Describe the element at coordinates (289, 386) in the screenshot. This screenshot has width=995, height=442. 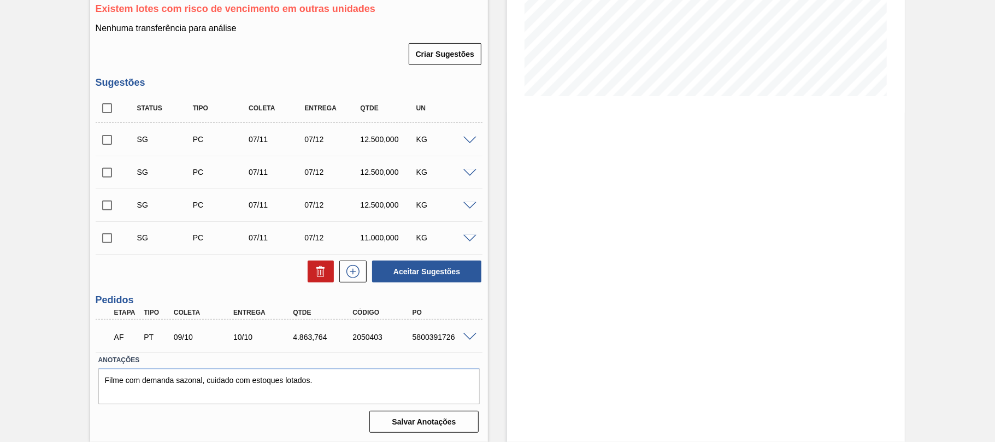
I see `textarea: Filme com demanda sazonal, cuidado com estoques lotados.` at that location.